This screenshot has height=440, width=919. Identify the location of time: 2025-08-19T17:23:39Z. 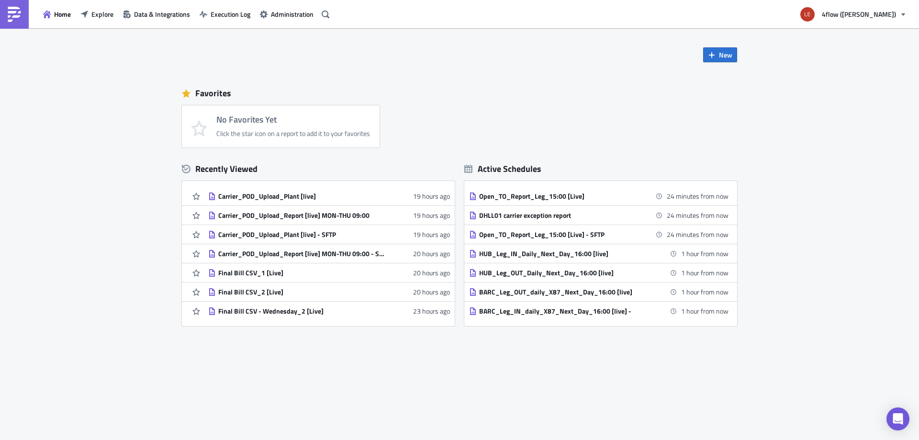
(431, 215).